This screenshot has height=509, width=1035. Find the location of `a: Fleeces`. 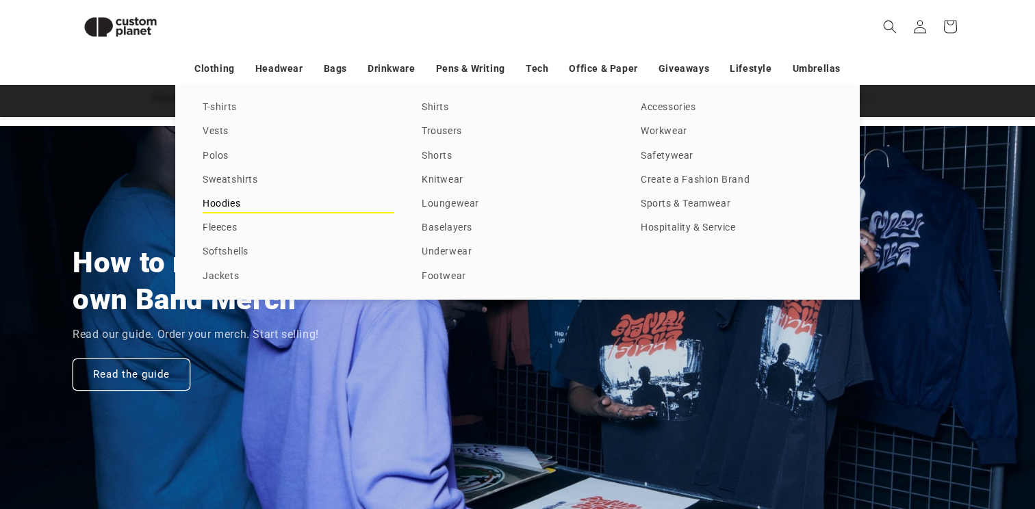

a: Fleeces is located at coordinates (298, 228).